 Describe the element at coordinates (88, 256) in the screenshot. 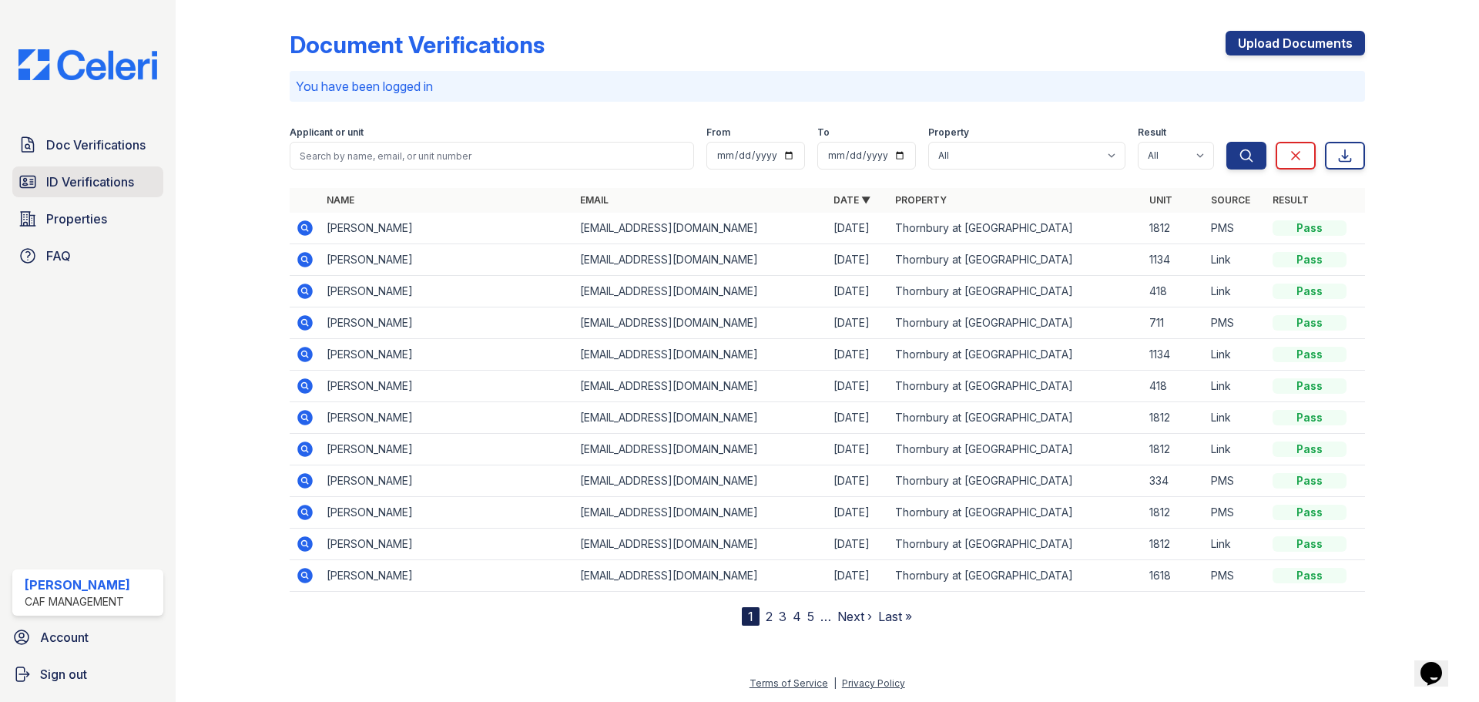

I see `a: FAQ` at that location.